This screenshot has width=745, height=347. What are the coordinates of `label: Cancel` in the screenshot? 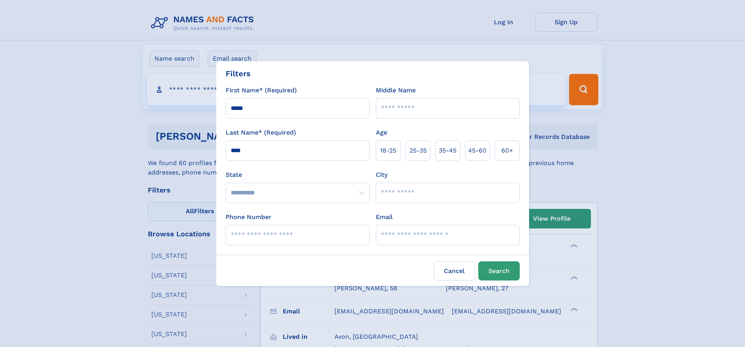 It's located at (454, 270).